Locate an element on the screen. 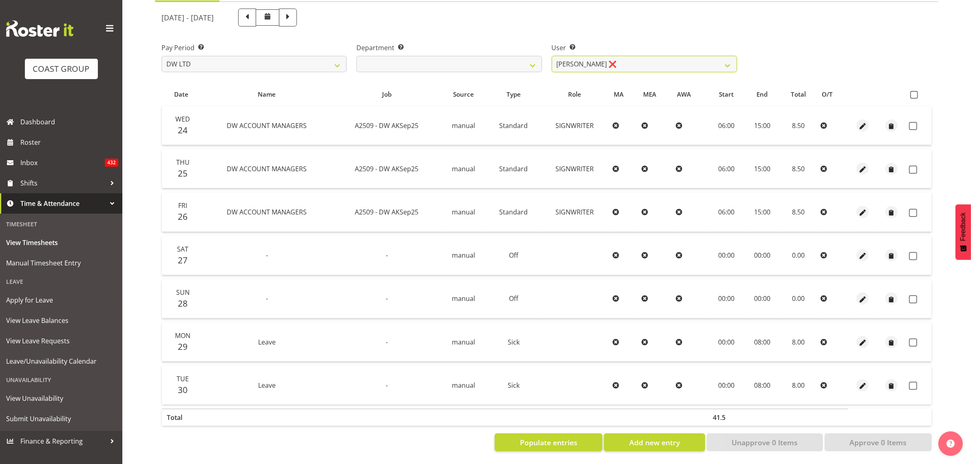  span: O/T is located at coordinates (827, 94).